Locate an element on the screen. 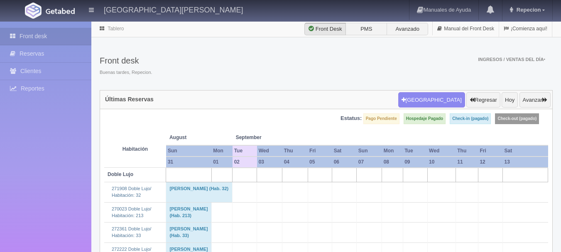  th: 10 is located at coordinates (442, 162).